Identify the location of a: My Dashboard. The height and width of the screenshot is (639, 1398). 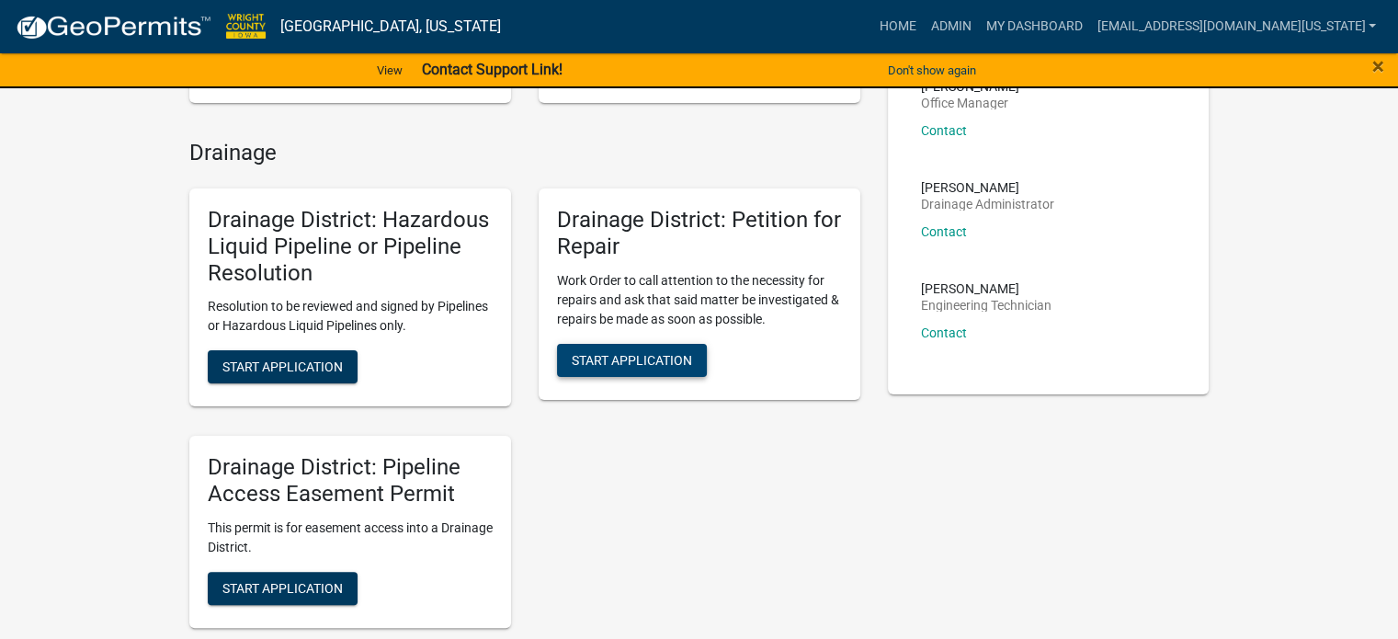
(1033, 27).